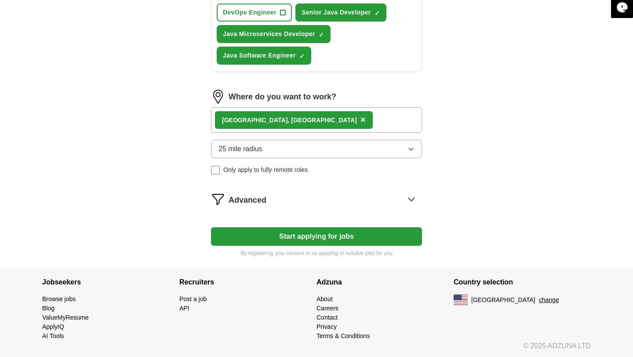  Describe the element at coordinates (254, 12) in the screenshot. I see `button: DevOps Engineer` at that location.